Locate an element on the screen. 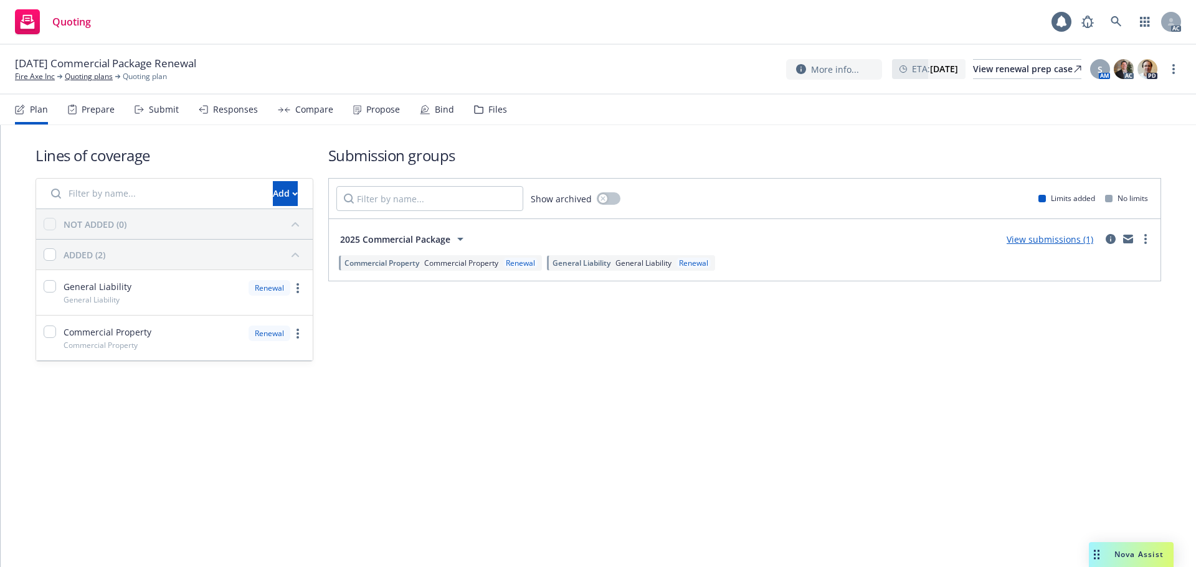 The image size is (1196, 567). button: NOT ADDED (0) is located at coordinates (184, 224).